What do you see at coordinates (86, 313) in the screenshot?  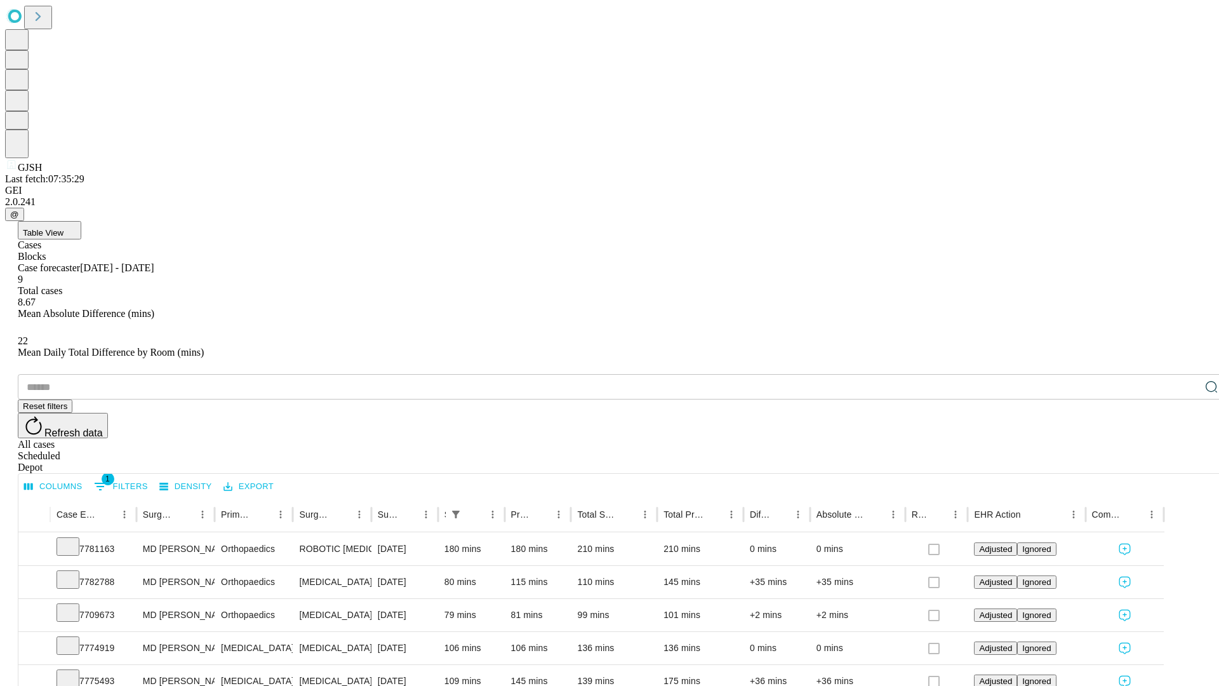 I see `span: Mean Absolute Difference (mins)` at bounding box center [86, 313].